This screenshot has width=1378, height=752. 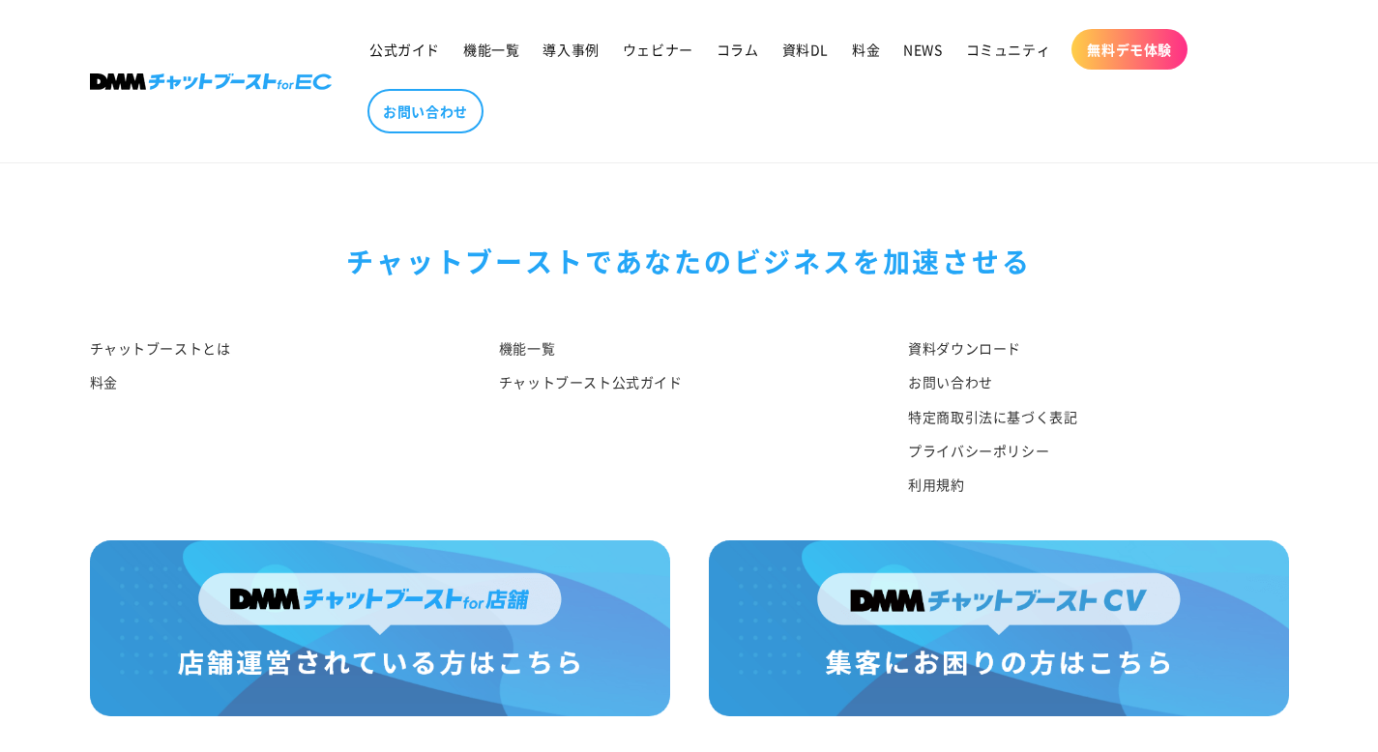 I want to click on a: コミュニティ, so click(x=1009, y=49).